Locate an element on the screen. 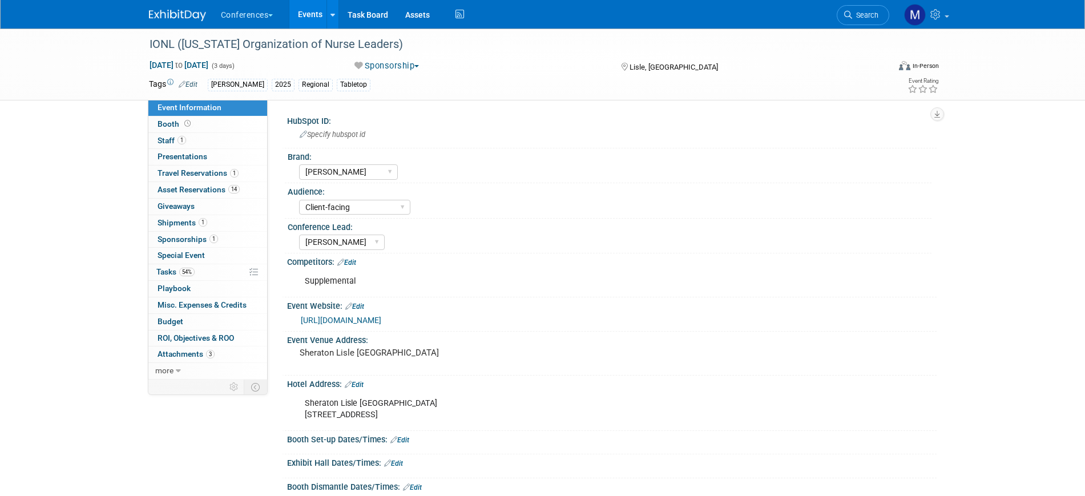  span: (3 days) is located at coordinates (223, 66).